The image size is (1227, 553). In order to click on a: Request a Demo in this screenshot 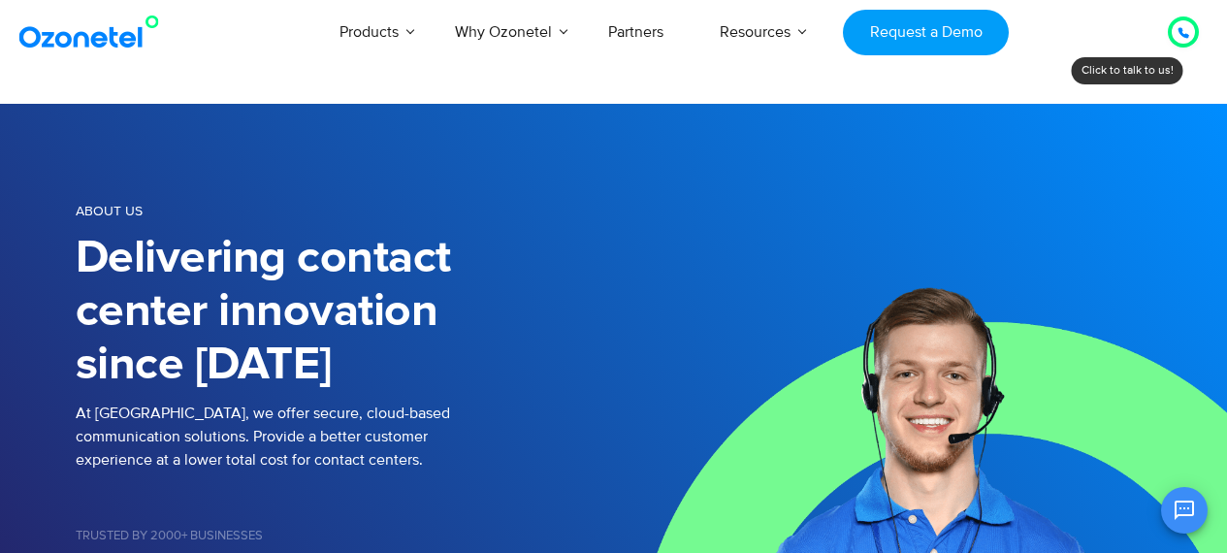, I will do `click(925, 32)`.